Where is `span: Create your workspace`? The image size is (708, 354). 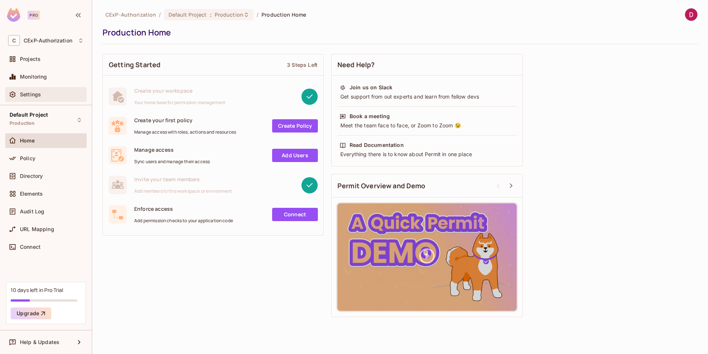 span: Create your workspace is located at coordinates (180, 90).